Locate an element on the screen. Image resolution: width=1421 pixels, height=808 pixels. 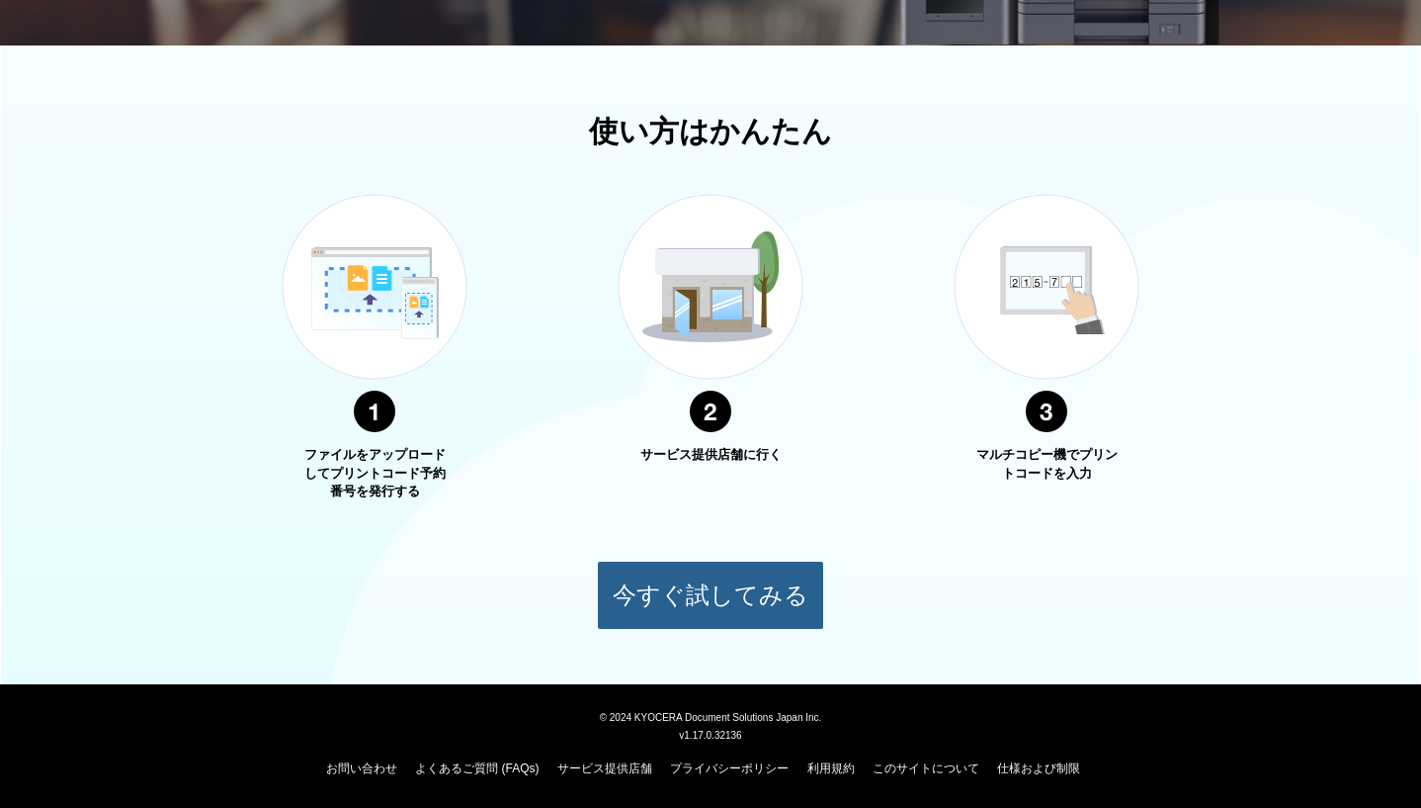
button: 今すぐ試してみる is located at coordinates (711, 595).